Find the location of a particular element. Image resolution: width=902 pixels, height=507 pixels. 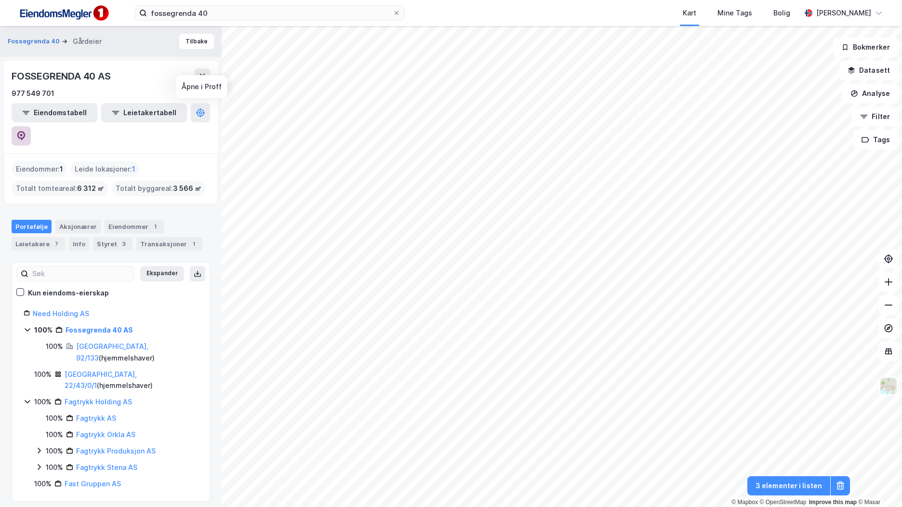

a: OpenStreetMap is located at coordinates (783, 502).